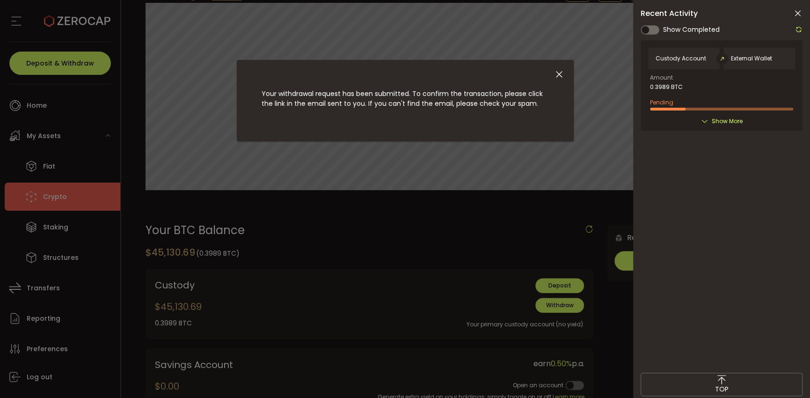 The width and height of the screenshot is (810, 398). I want to click on span: External Wallet, so click(752, 59).